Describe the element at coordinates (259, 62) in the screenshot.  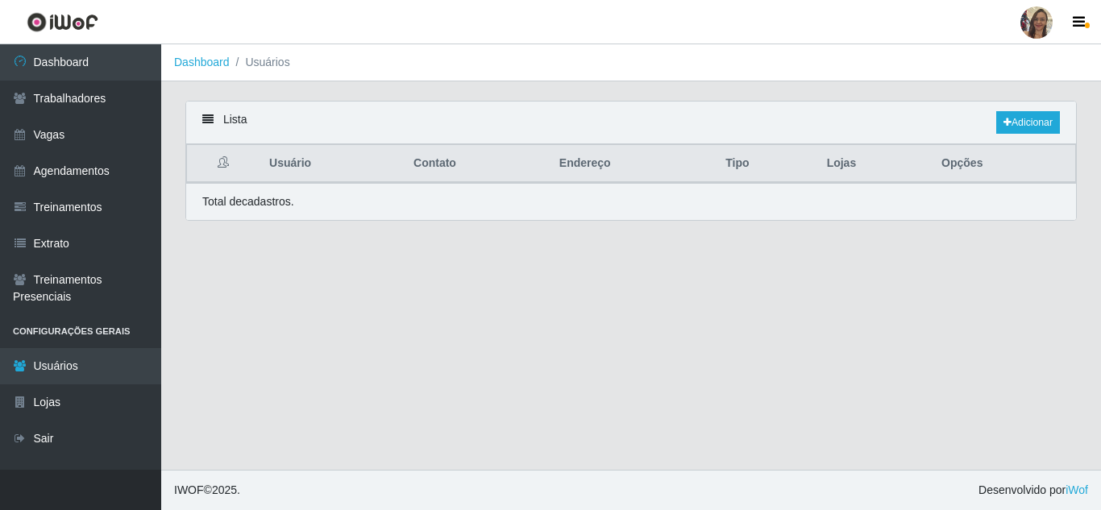
I see `li: Usuários` at that location.